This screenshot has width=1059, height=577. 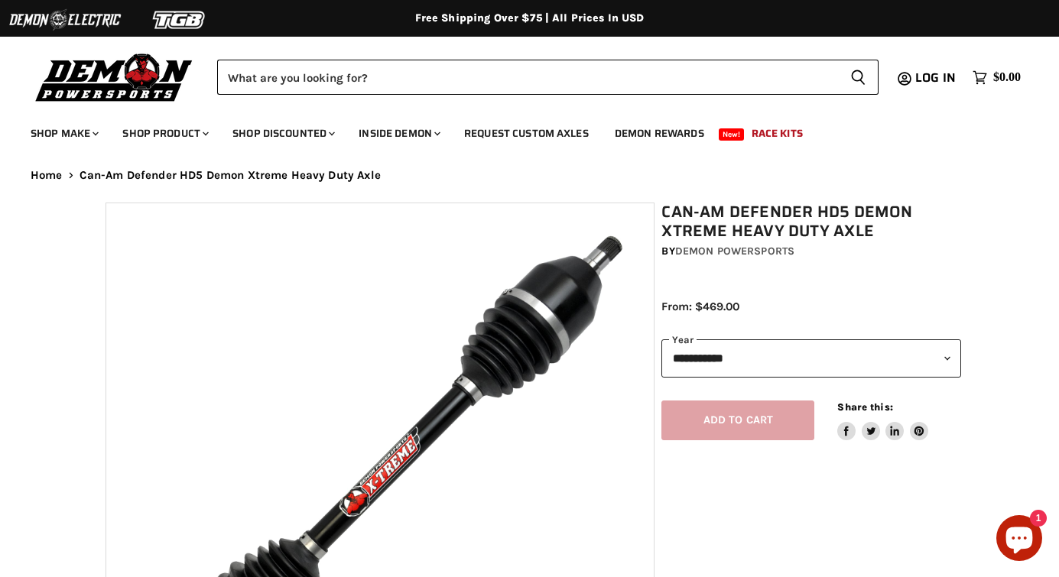 What do you see at coordinates (935, 77) in the screenshot?
I see `span: Log in` at bounding box center [935, 77].